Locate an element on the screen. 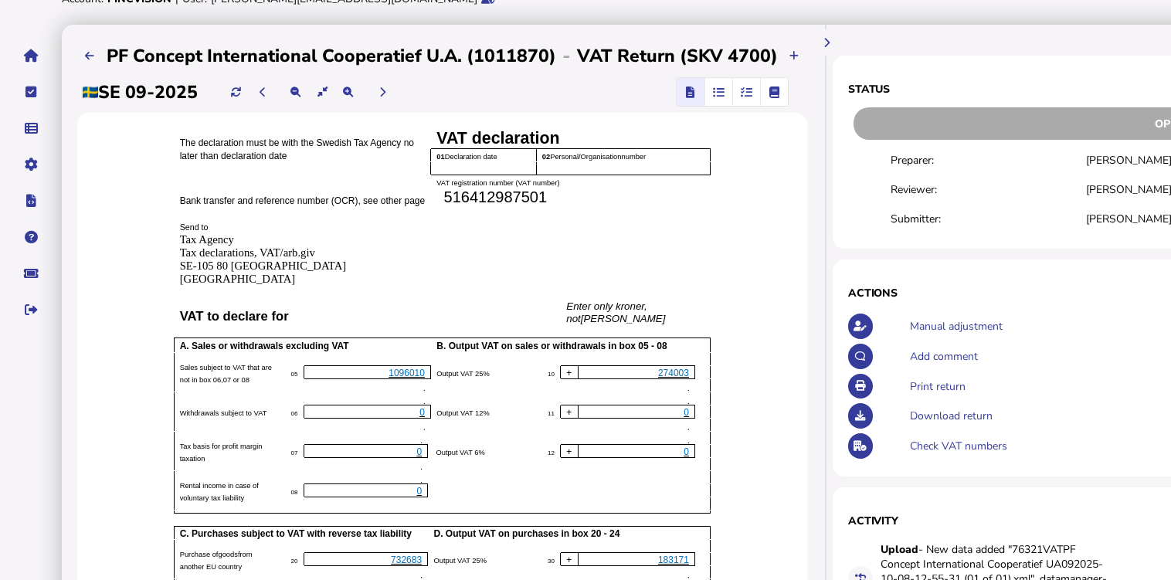 Image resolution: width=1171 pixels, height=580 pixels. div: Submitter: is located at coordinates (988, 219).